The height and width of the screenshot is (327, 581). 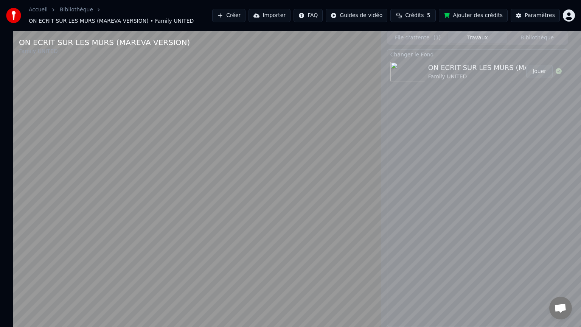 What do you see at coordinates (38, 10) in the screenshot?
I see `a: Accueil` at bounding box center [38, 10].